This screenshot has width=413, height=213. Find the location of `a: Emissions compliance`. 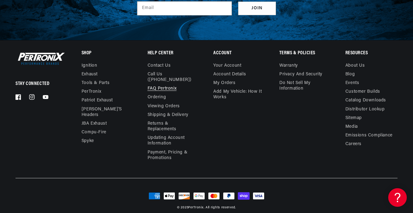

a: Emissions compliance is located at coordinates (369, 136).